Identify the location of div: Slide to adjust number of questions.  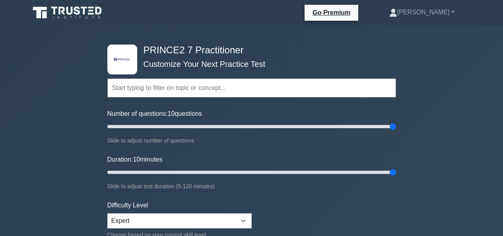
(252, 140).